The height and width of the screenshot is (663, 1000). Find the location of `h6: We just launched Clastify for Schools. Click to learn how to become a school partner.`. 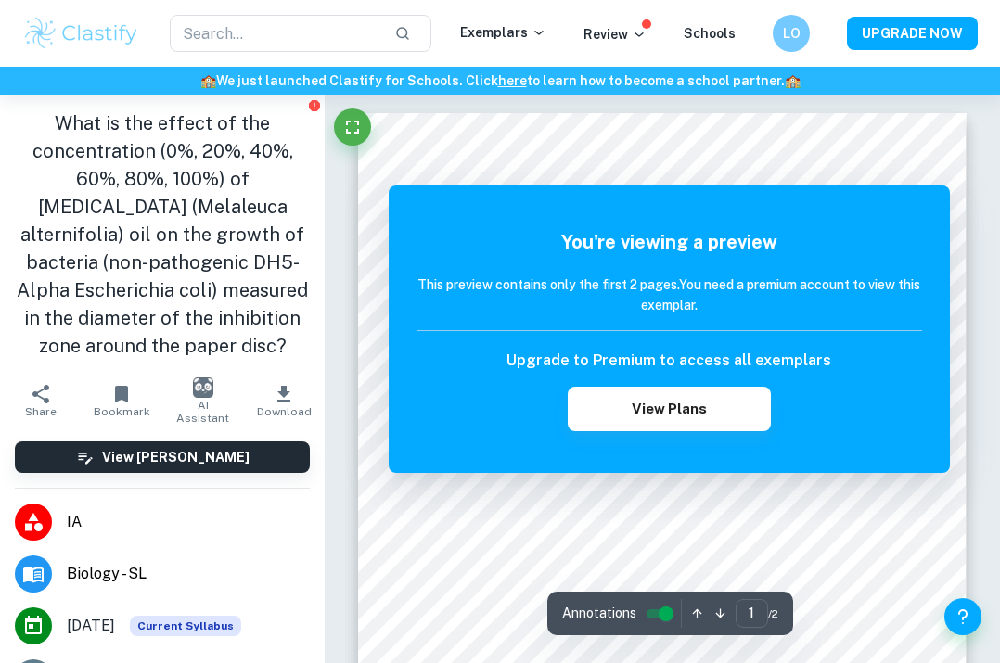

h6: We just launched Clastify for Schools. Click to learn how to become a school partner. is located at coordinates (500, 81).